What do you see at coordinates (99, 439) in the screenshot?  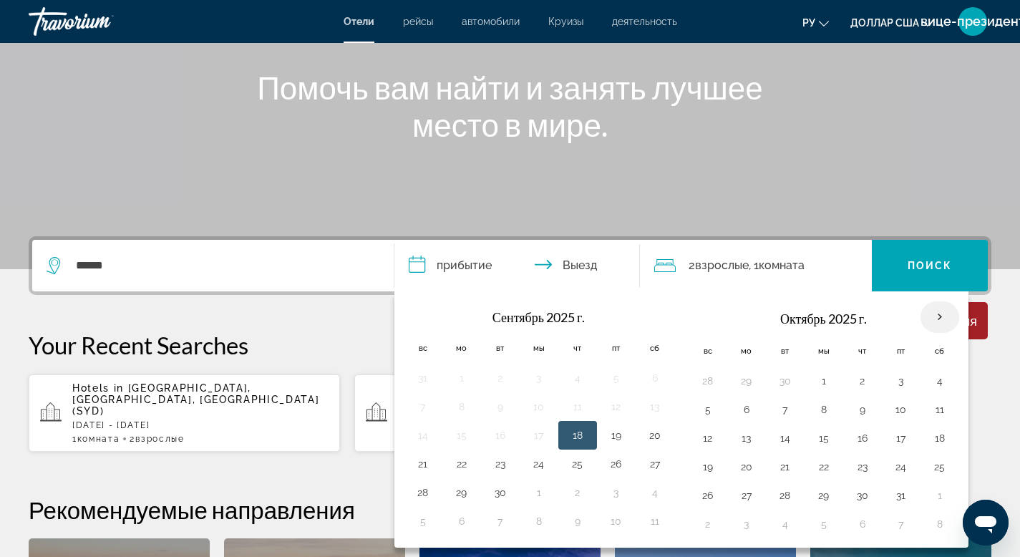 I see `span: Комната` at bounding box center [99, 439].